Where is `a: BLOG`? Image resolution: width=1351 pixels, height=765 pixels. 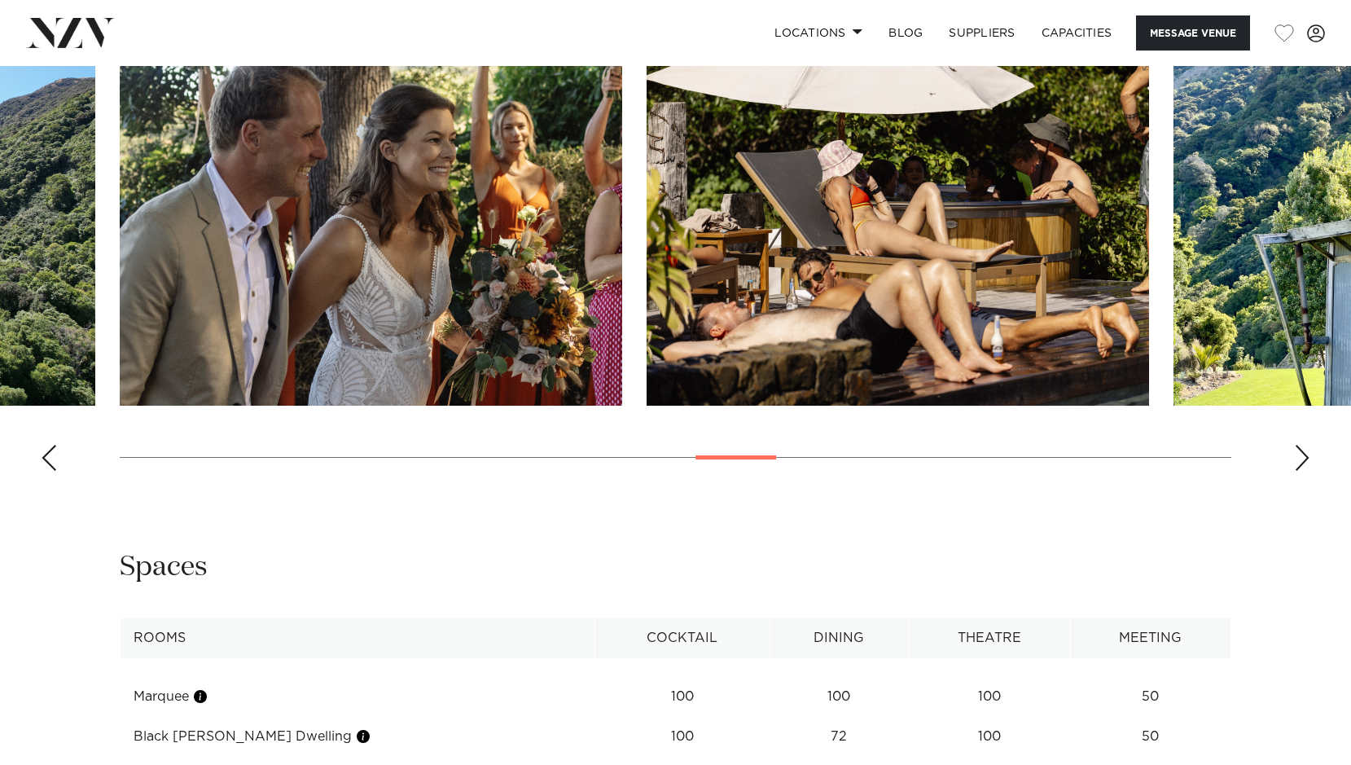
a: BLOG is located at coordinates (905, 33).